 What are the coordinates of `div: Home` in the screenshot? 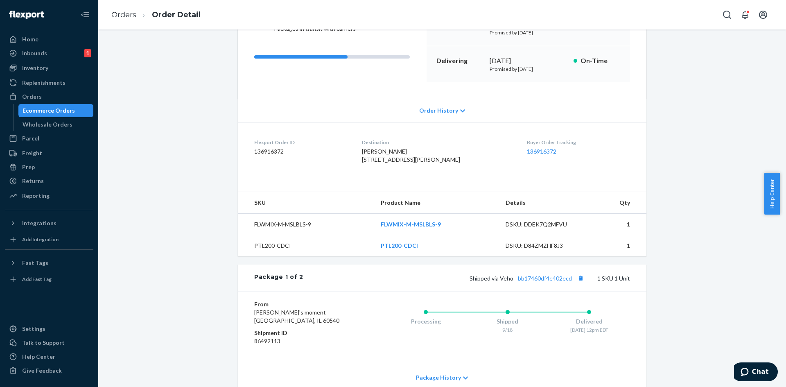 It's located at (30, 39).